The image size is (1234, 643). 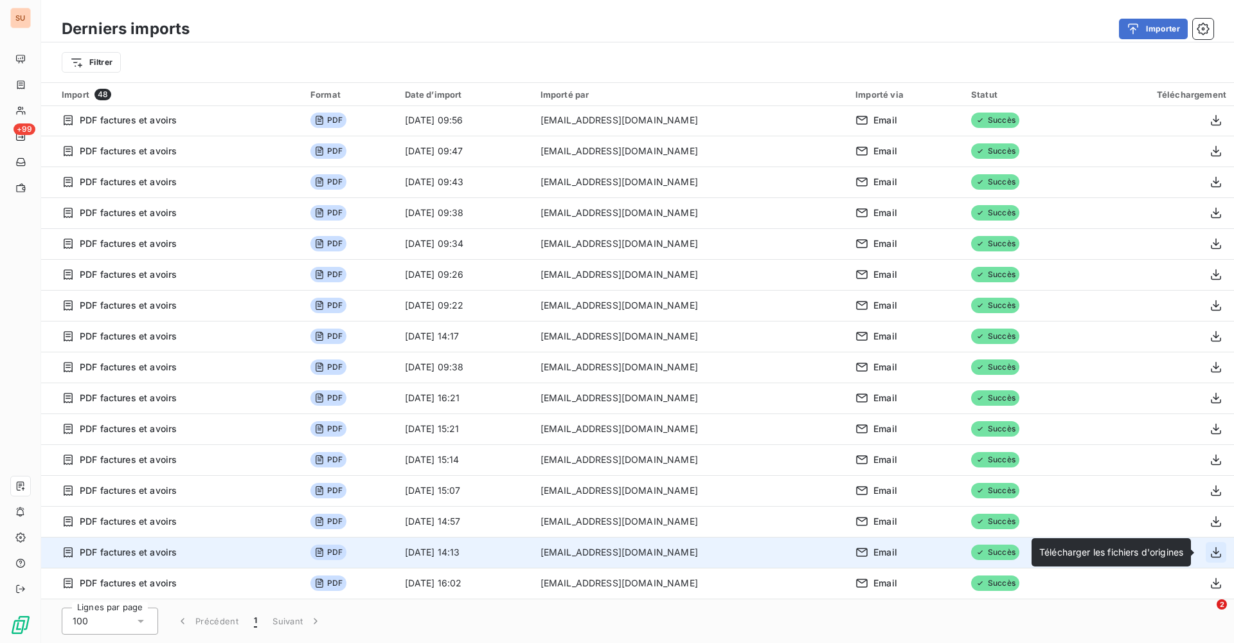 What do you see at coordinates (1112, 552) in the screenshot?
I see `span: Télécharger les fichiers d'origines` at bounding box center [1112, 552].